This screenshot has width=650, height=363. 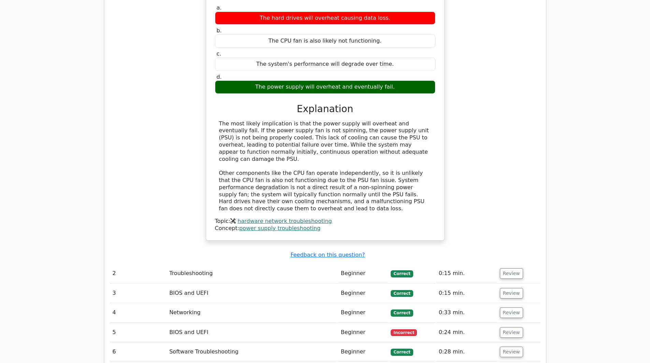 I want to click on td: 0:24 min., so click(x=466, y=332).